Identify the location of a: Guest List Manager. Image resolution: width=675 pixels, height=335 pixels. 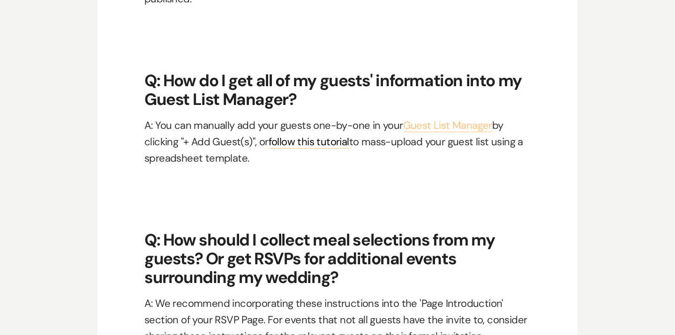
(448, 125).